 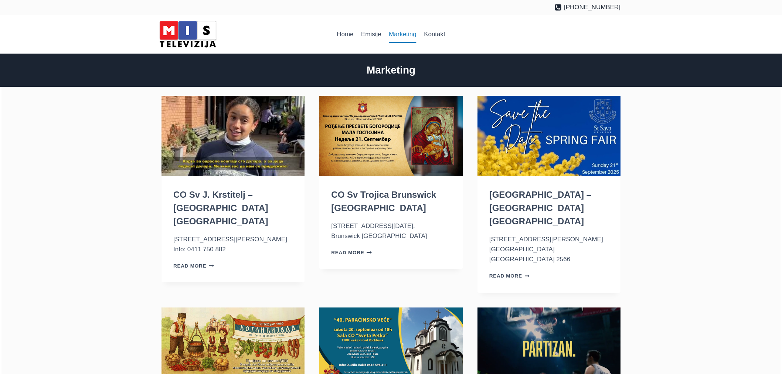 What do you see at coordinates (391, 34) in the screenshot?
I see `nav: Primary` at bounding box center [391, 34].